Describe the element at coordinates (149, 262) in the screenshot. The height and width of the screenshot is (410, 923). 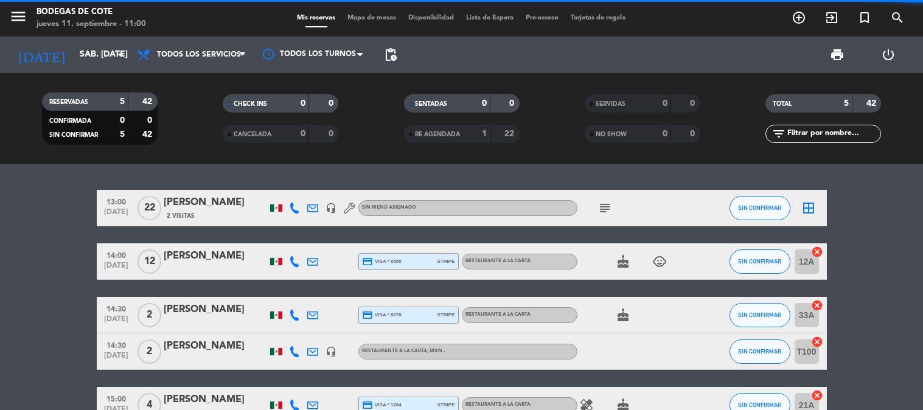
I see `span: 12` at that location.